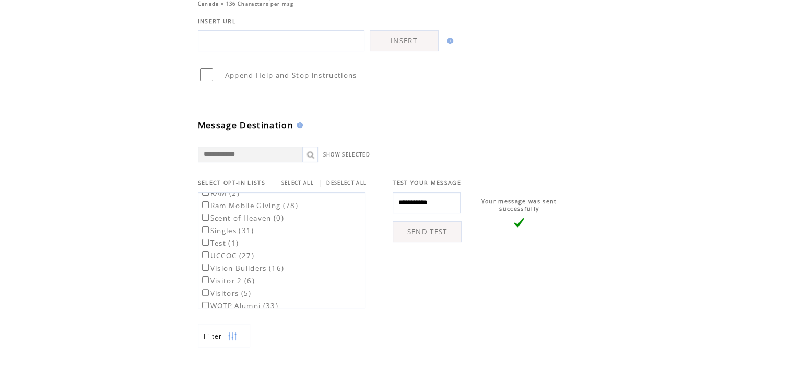 The height and width of the screenshot is (385, 790). I want to click on a: SHOW SELECTED, so click(347, 155).